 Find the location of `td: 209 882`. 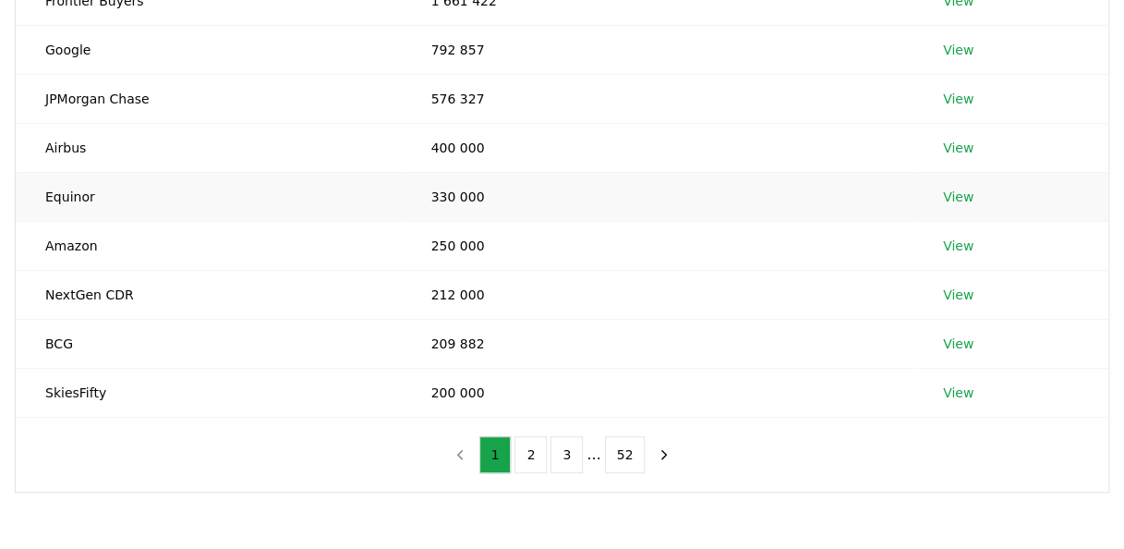

td: 209 882 is located at coordinates (658, 343).